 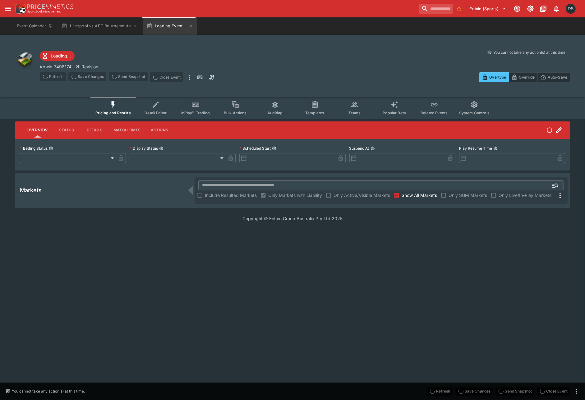 What do you see at coordinates (555, 185) in the screenshot?
I see `button: Open` at bounding box center [555, 185].